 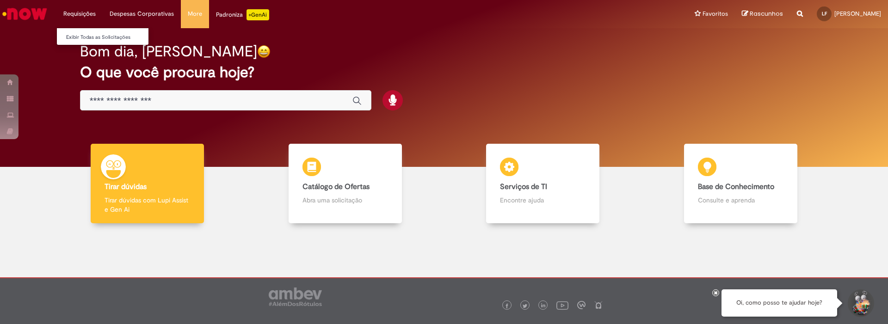 What do you see at coordinates (543, 184) in the screenshot?
I see `a: Serviços de TI Encontre ajuda` at bounding box center [543, 184].